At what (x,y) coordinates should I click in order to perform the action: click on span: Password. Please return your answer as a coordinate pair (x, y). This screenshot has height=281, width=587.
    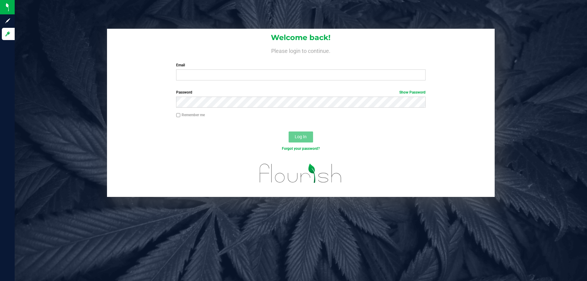
    Looking at the image, I should click on (184, 92).